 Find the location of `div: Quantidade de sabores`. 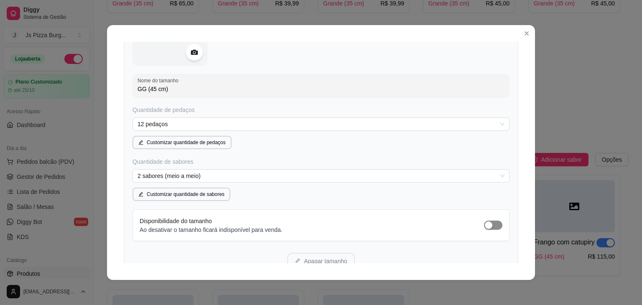

div: Quantidade de sabores is located at coordinates (321, 162).